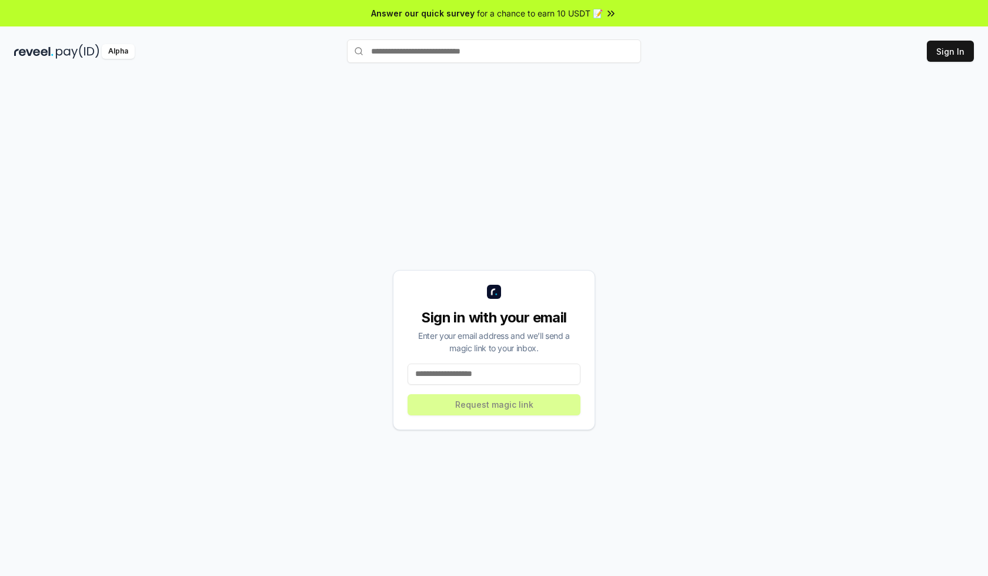 The image size is (988, 576). I want to click on span: for a chance to earn 10 USDT 📝, so click(540, 13).